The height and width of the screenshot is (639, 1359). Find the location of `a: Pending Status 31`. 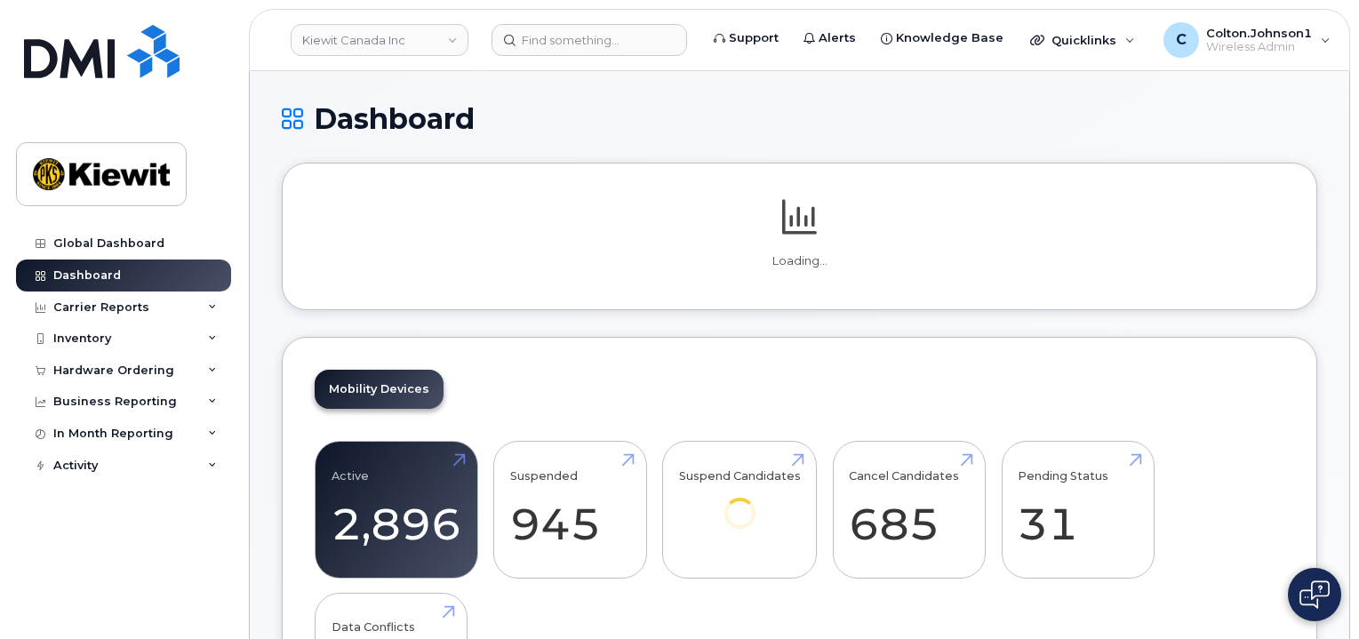

a: Pending Status 31 is located at coordinates (1078, 510).